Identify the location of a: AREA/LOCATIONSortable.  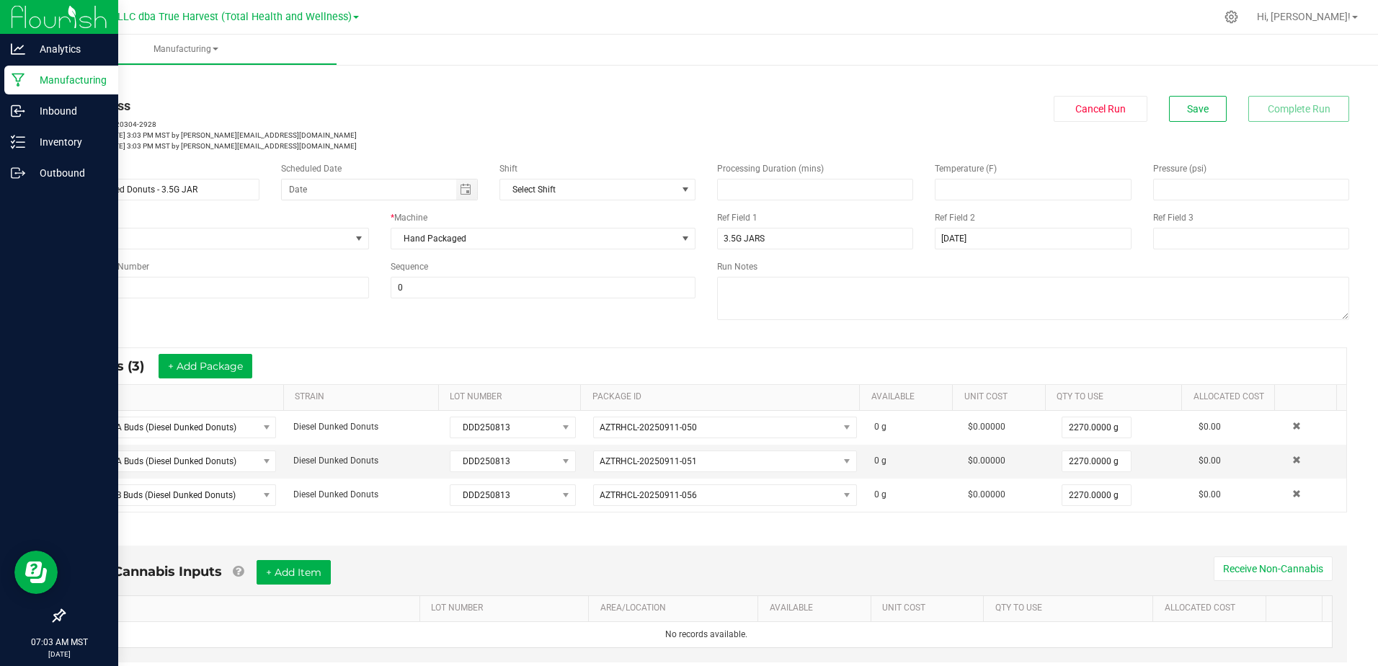
(676, 608).